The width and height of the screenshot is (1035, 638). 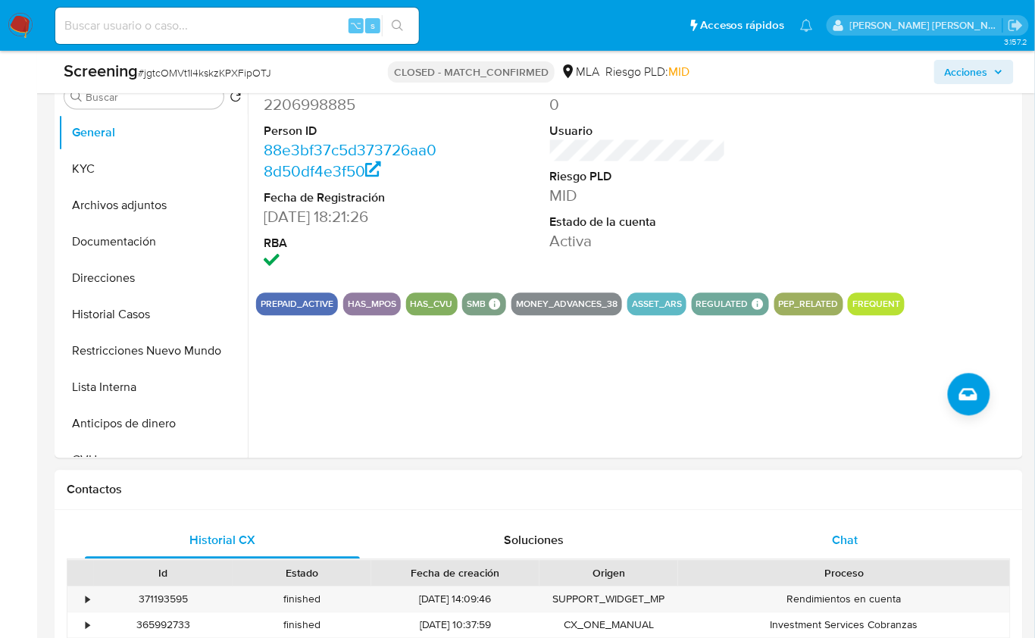 What do you see at coordinates (163, 574) in the screenshot?
I see `div: Id` at bounding box center [163, 574].